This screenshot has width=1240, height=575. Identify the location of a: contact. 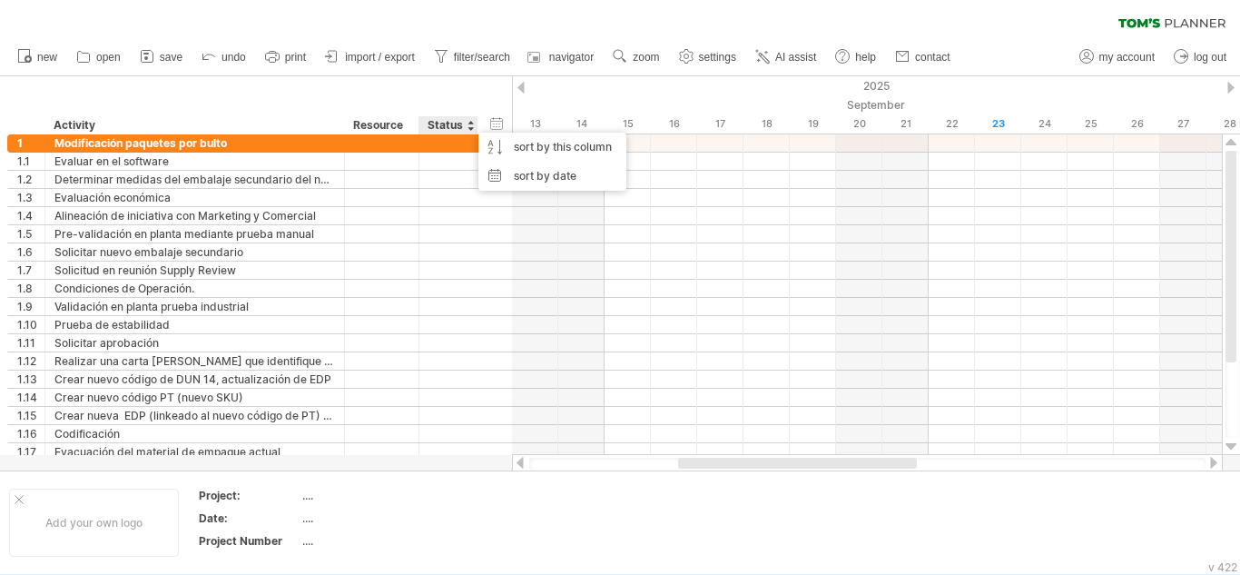
(923, 57).